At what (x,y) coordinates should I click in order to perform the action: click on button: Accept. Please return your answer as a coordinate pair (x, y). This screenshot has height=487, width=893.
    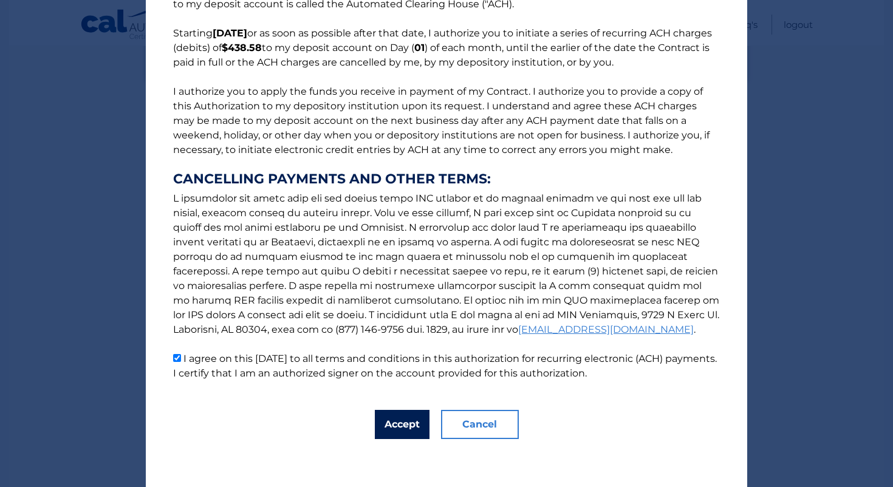
    Looking at the image, I should click on (402, 425).